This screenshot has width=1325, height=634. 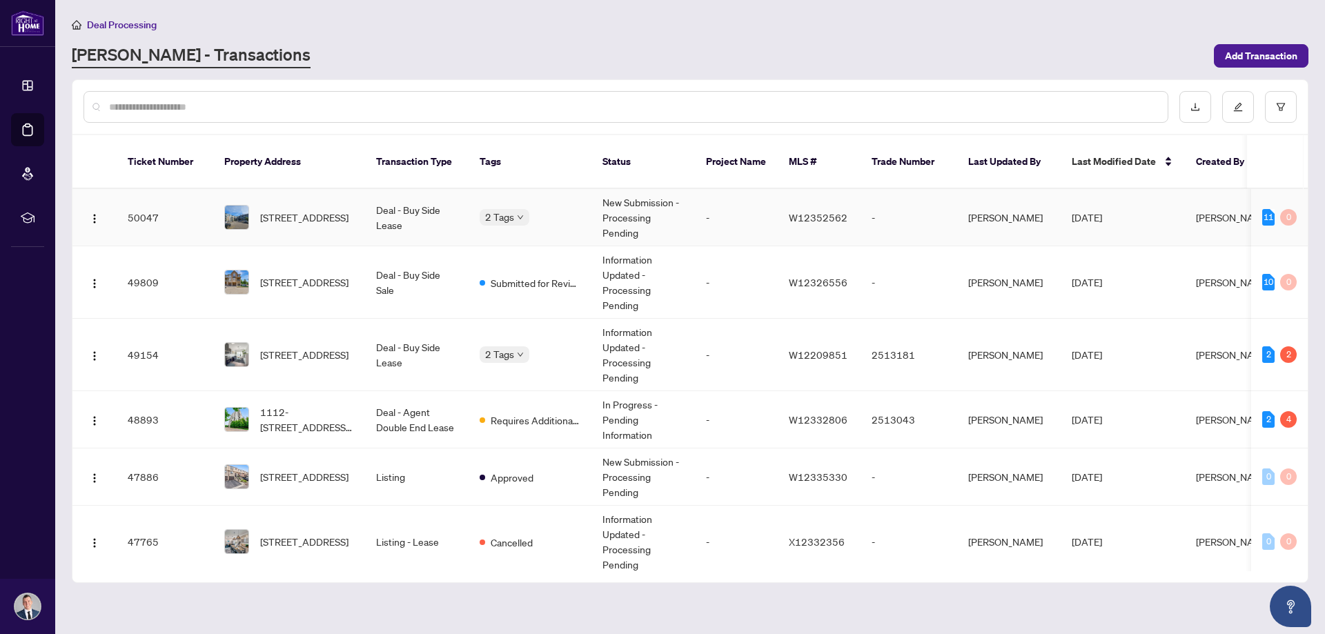 I want to click on button: filter, so click(x=1281, y=107).